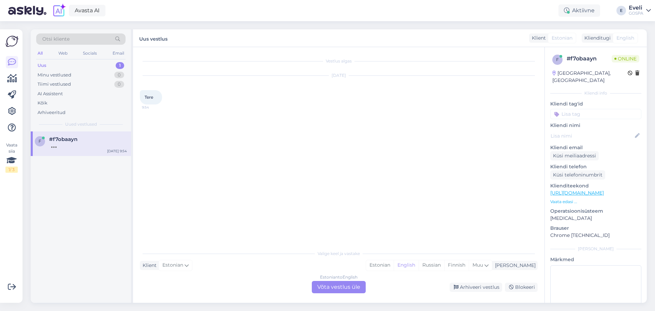  What do you see at coordinates (59, 11) in the screenshot?
I see `img: explore-ai` at bounding box center [59, 11].